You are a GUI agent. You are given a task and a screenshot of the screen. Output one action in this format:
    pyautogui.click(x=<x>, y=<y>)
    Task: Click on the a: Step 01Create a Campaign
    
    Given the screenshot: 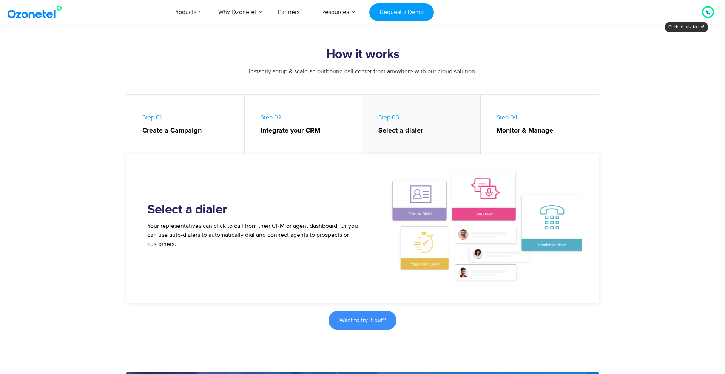 What is the action you would take?
    pyautogui.click(x=185, y=126)
    